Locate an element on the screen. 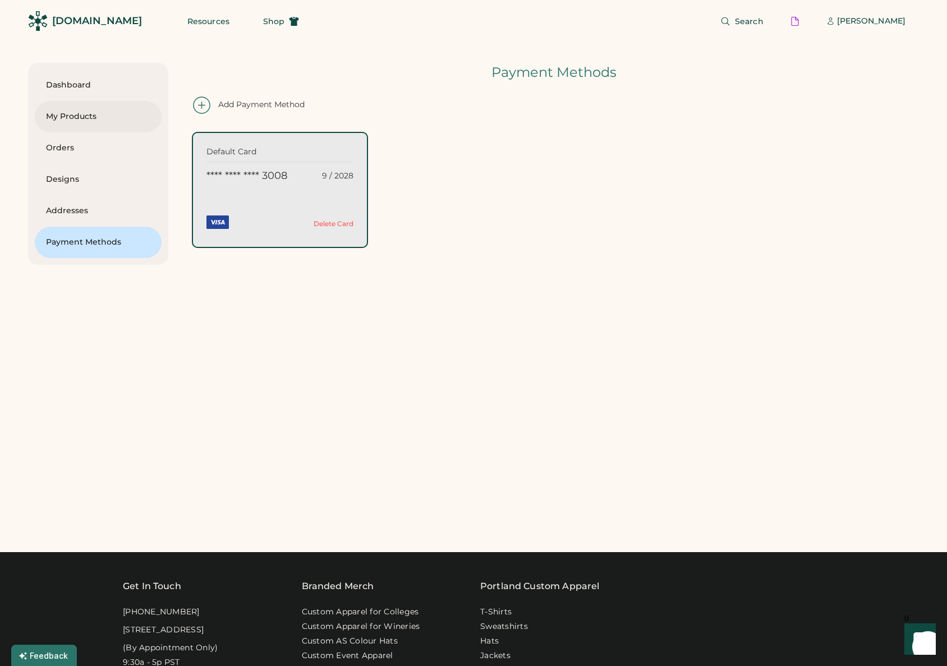 The image size is (947, 666). div: (By Appointment Only) is located at coordinates (170, 648).